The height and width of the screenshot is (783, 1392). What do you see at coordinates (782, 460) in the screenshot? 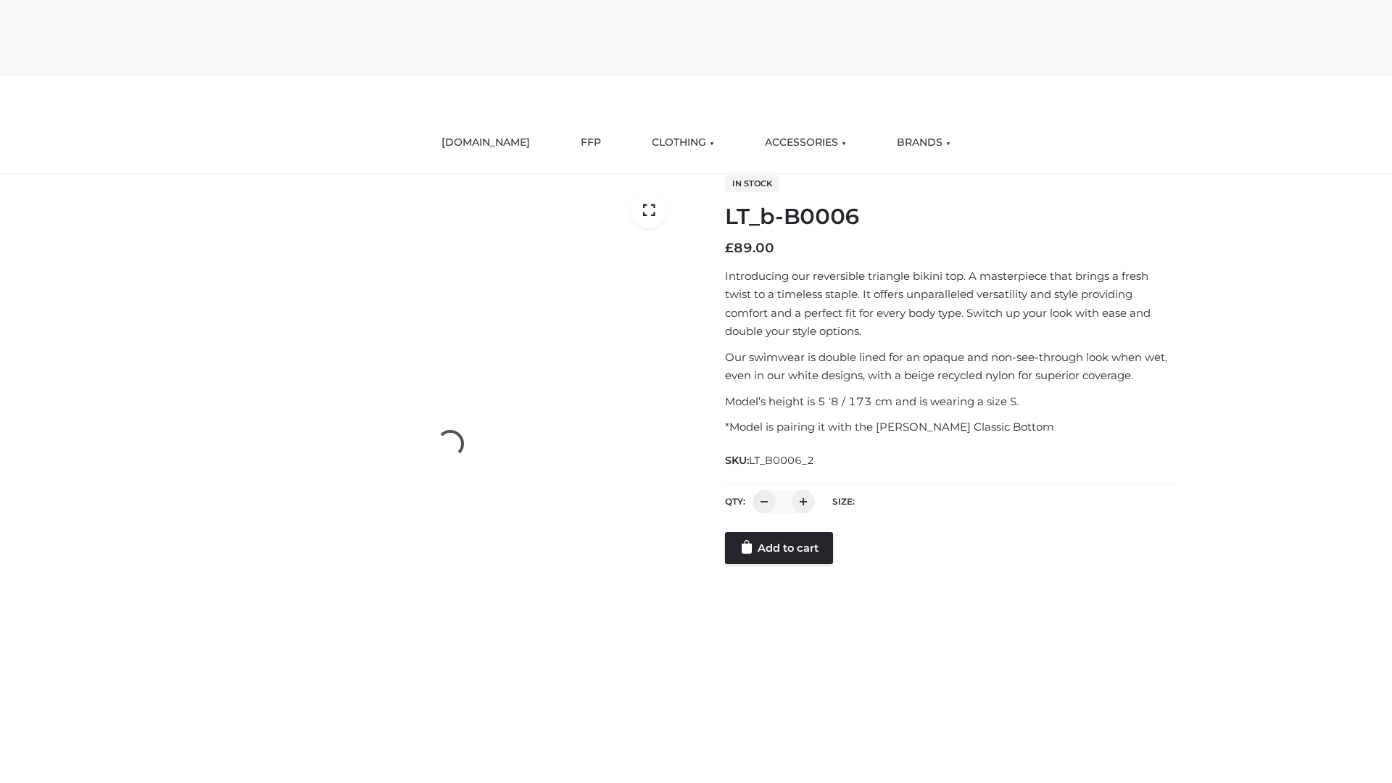
I see `span: LT_B0006_2` at bounding box center [782, 460].